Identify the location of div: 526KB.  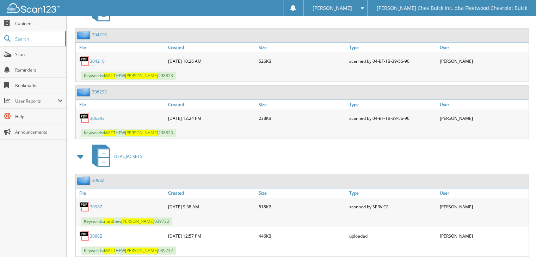
(302, 61).